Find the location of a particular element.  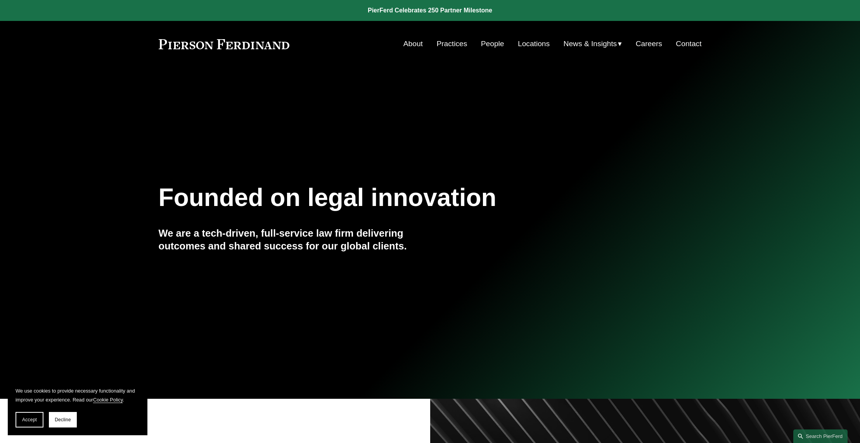

p: We use cookies to provide necessary functionality and improve your experience. Read our . is located at coordinates (78, 395).